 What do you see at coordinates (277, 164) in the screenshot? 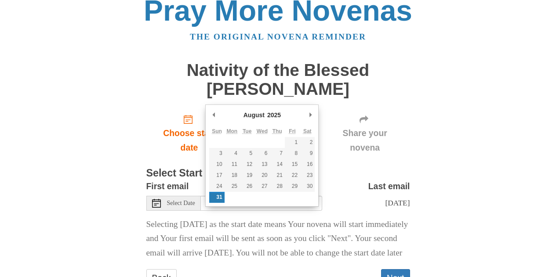
I see `button: 14` at bounding box center [277, 164].